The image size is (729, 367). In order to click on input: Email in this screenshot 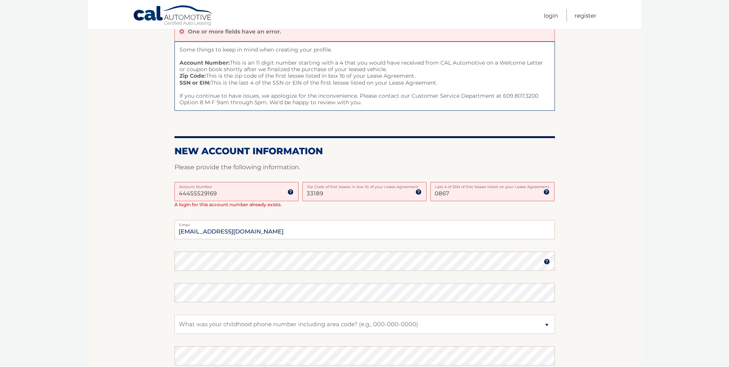, I will do `click(365, 229)`.